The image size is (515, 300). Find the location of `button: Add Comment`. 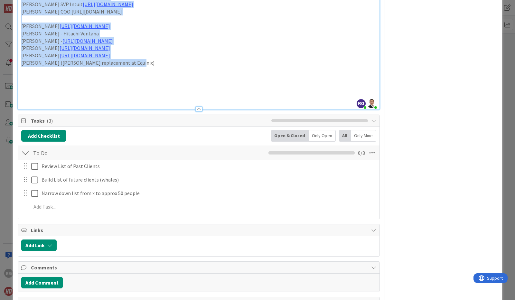

button: Add Comment is located at coordinates (42, 282).